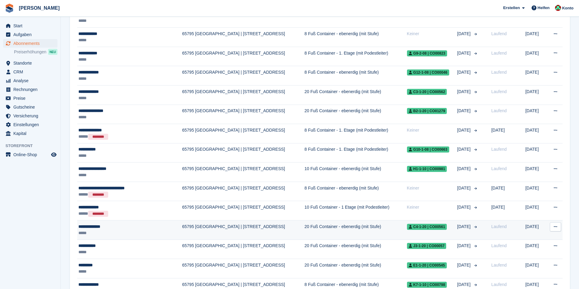 The height and width of the screenshot is (289, 579). I want to click on span: Standorte, so click(32, 63).